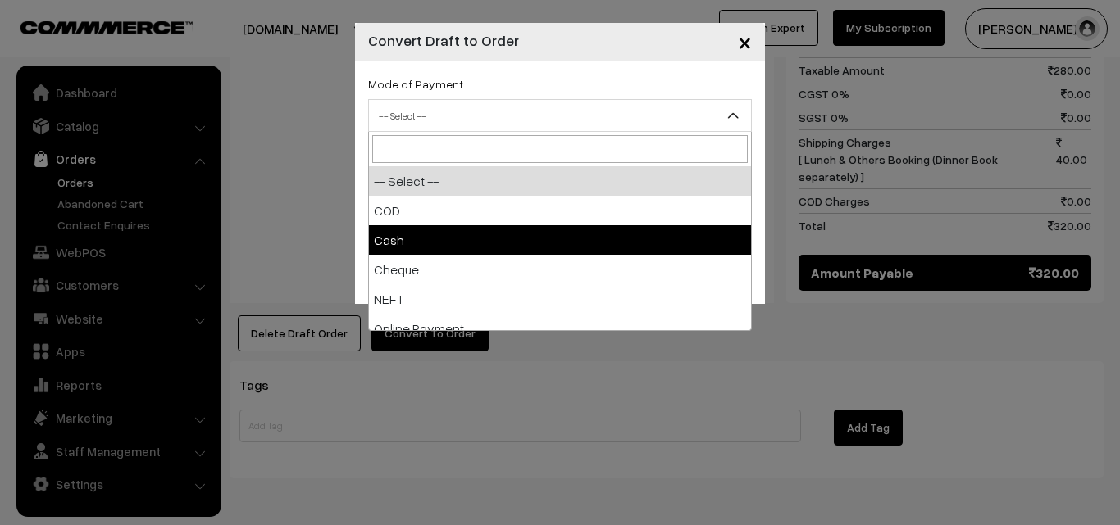 The width and height of the screenshot is (1120, 525). I want to click on li: Online Payment, so click(560, 329).